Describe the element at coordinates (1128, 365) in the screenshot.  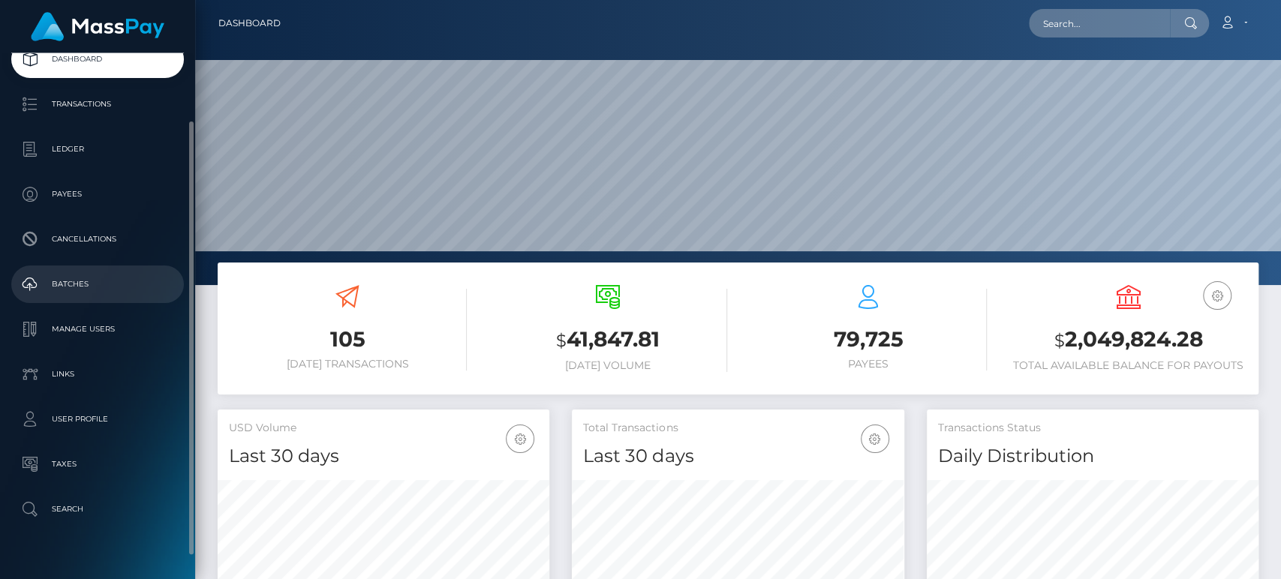
I see `h6: Total Available Balance for Payouts` at that location.